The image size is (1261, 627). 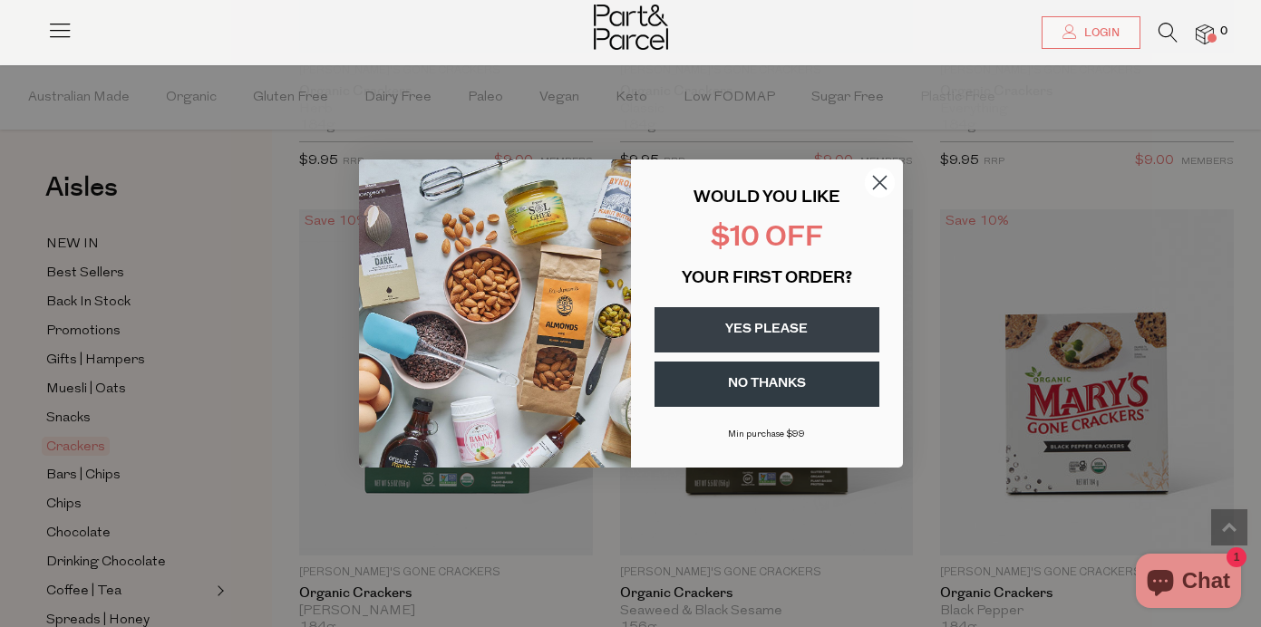 What do you see at coordinates (495, 314) in the screenshot?
I see `img: 43fba0fb-7538-40bc-babb-ffb1a4d097bc.jpeg` at bounding box center [495, 314].